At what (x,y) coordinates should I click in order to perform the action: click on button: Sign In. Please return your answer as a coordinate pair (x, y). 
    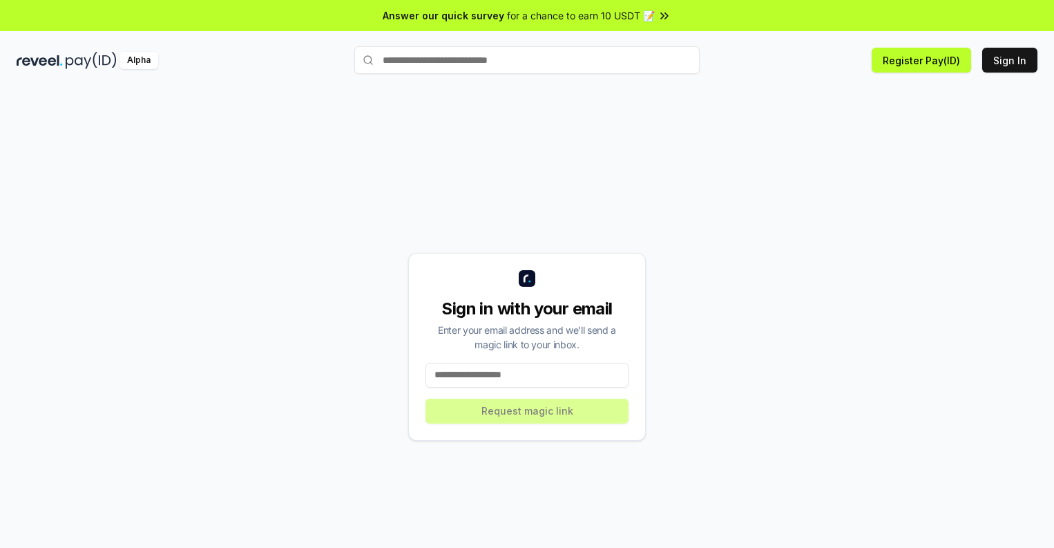
    Looking at the image, I should click on (1010, 60).